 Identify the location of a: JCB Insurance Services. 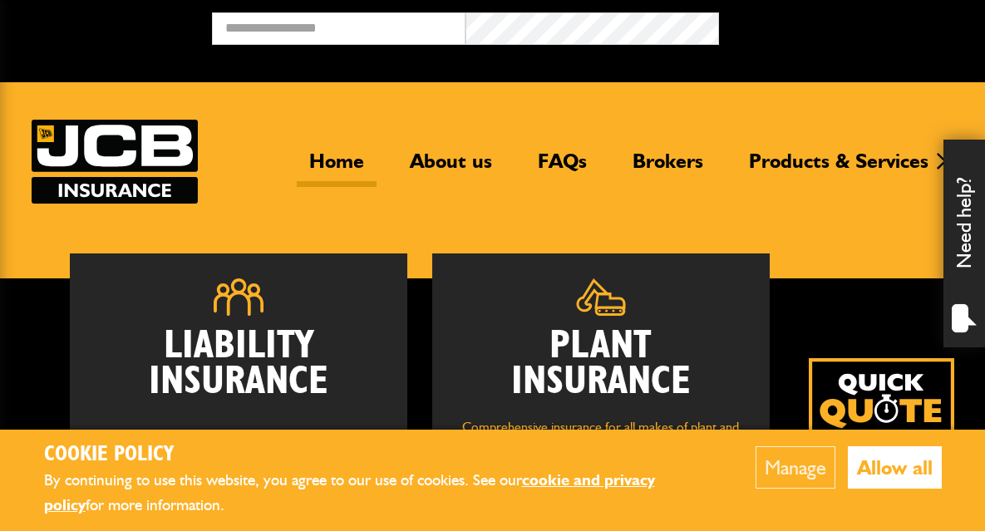
(115, 161).